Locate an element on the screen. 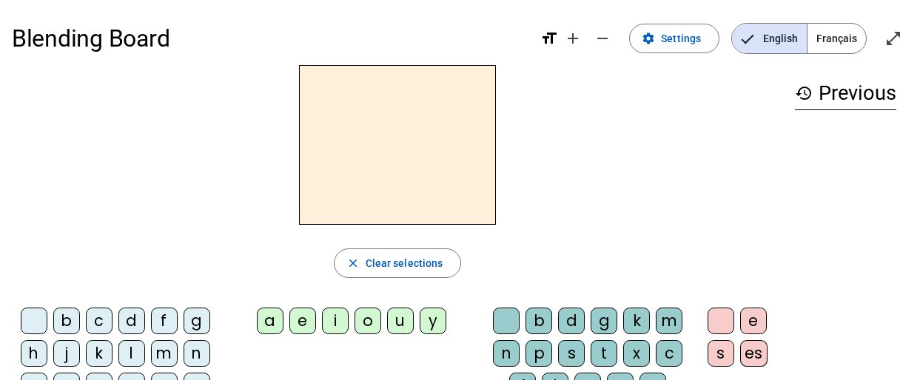 This screenshot has height=380, width=920. mat-button-toggle-group: Language selection is located at coordinates (798, 38).